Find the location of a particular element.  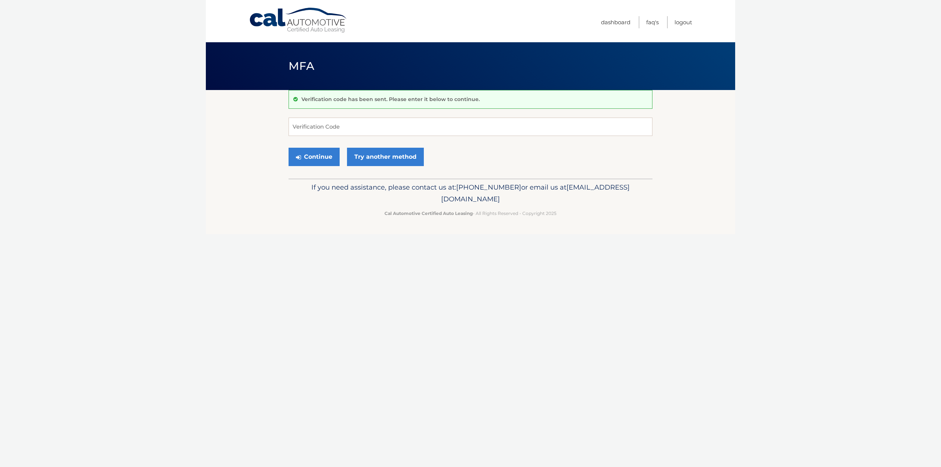

a: Dashboard is located at coordinates (616, 22).